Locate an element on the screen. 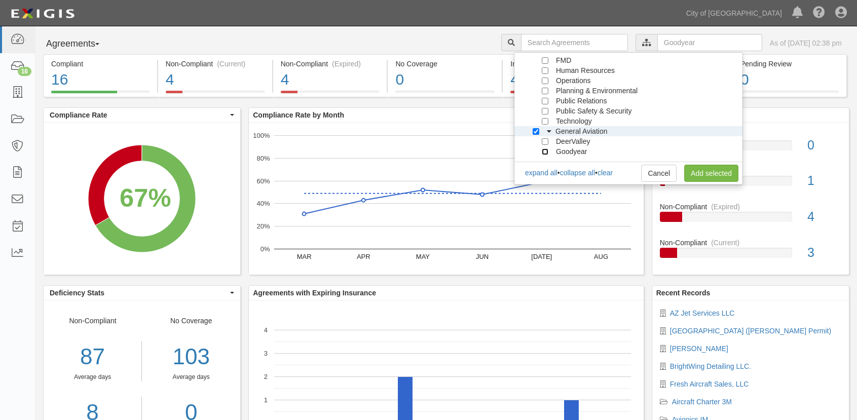 This screenshot has height=420, width=857. b: Agreements with Expiring Insurance is located at coordinates (314, 293).